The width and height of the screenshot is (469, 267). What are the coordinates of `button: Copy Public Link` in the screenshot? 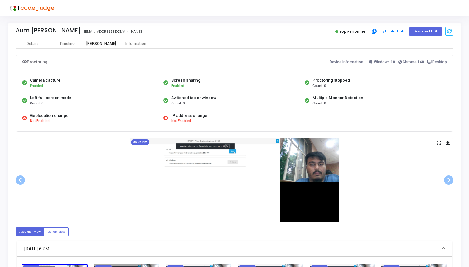 It's located at (388, 31).